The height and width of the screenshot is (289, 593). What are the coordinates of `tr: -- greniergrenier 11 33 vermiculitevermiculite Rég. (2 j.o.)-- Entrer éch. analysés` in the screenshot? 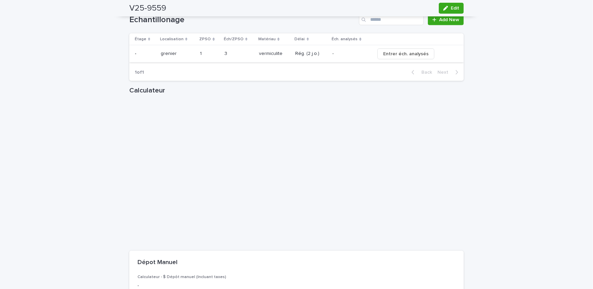 It's located at (297, 54).